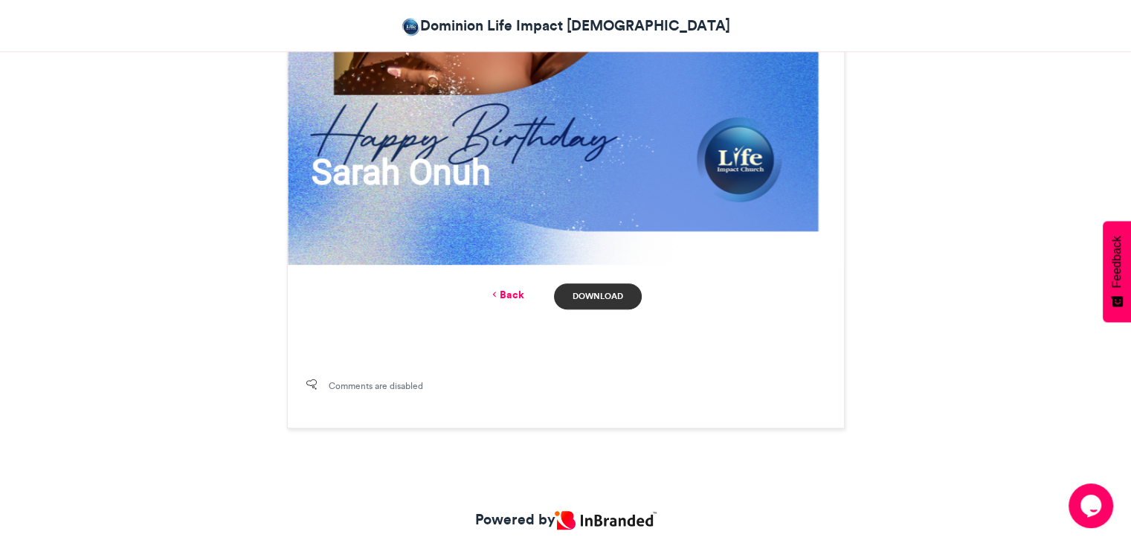 Image resolution: width=1131 pixels, height=543 pixels. Describe the element at coordinates (375, 386) in the screenshot. I see `span: Comments are disabled` at that location.